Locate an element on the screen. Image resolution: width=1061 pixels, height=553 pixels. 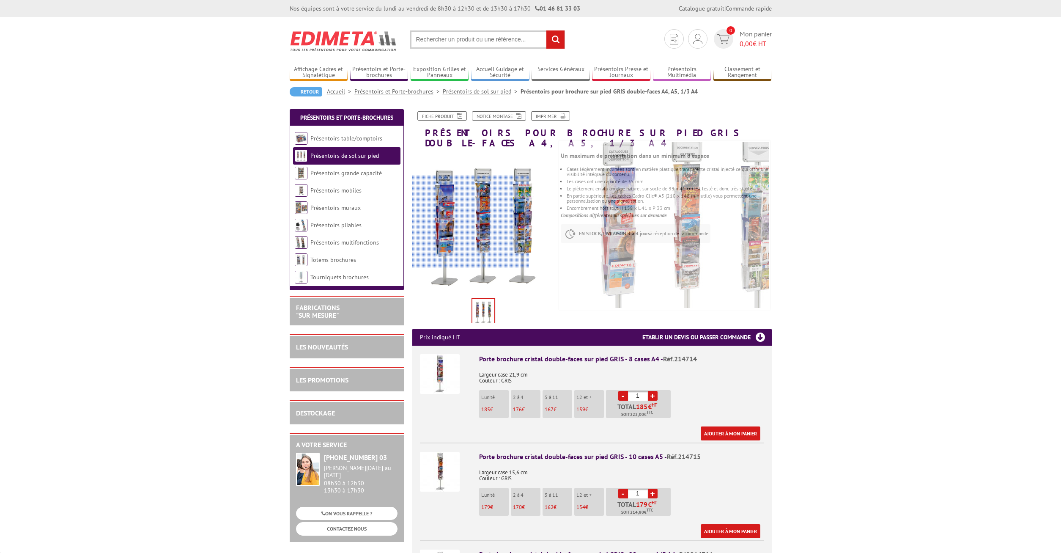
img: Porte brochure cristal double-faces sur pied GRIS - 8 cases A4 is located at coordinates (440, 374).